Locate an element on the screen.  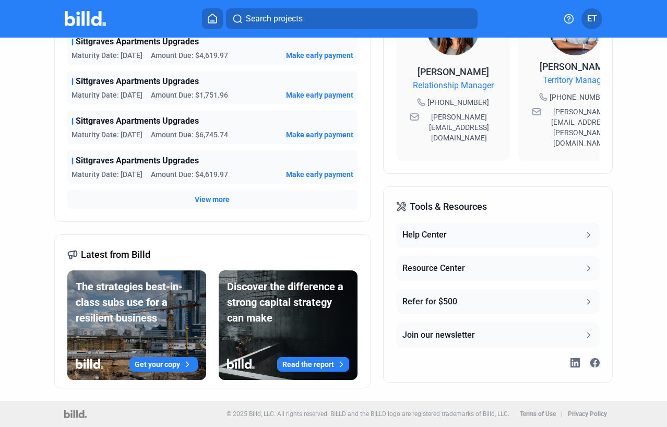
img: Billd Company Logo is located at coordinates (85, 18).